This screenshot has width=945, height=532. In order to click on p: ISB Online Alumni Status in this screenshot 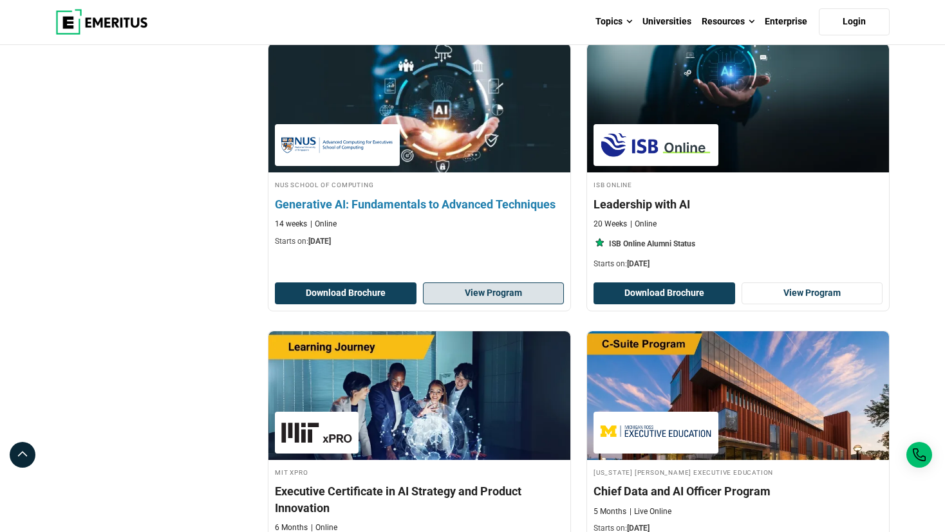, I will do `click(652, 244)`.